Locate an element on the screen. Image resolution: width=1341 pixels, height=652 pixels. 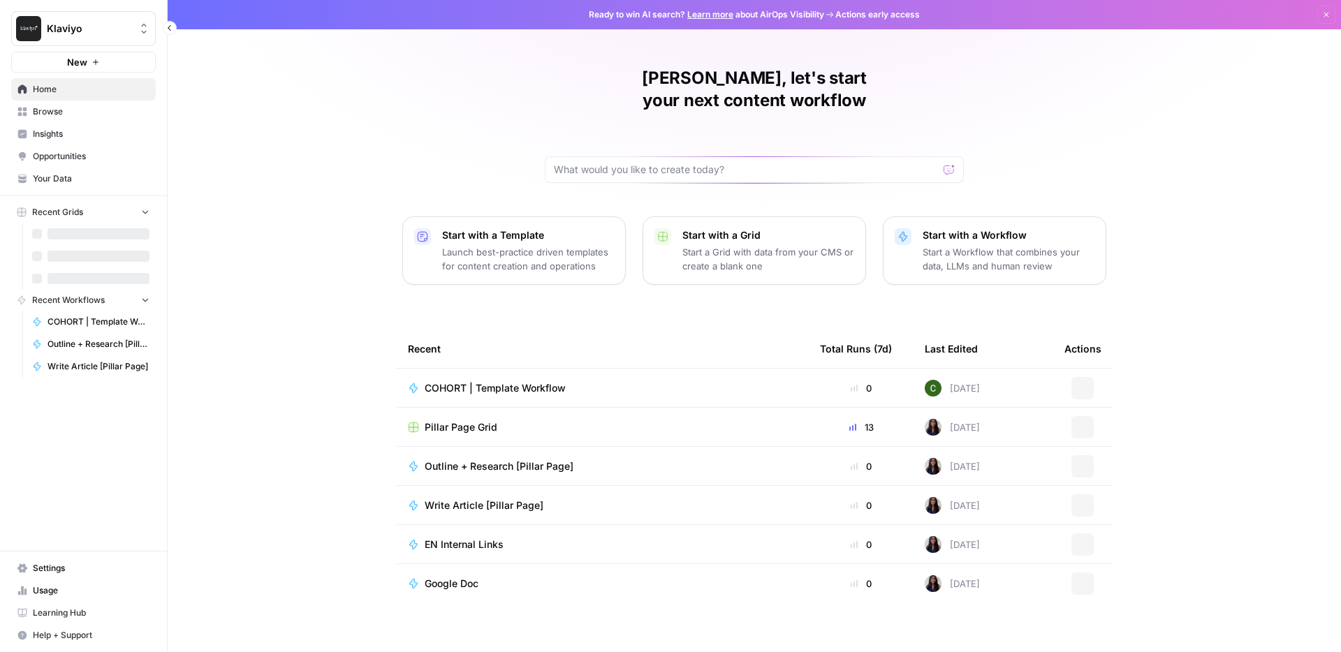
a: Learning Hub is located at coordinates (83, 613).